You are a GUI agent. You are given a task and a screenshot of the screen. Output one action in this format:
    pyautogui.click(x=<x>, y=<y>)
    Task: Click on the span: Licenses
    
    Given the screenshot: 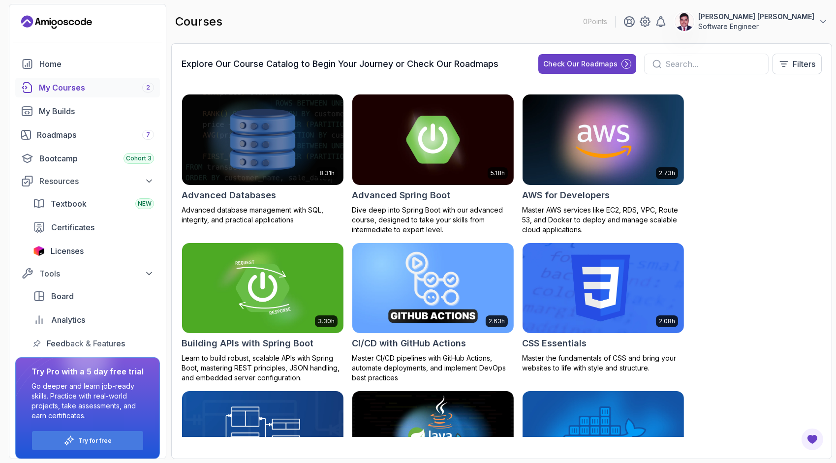 What is the action you would take?
    pyautogui.click(x=67, y=251)
    